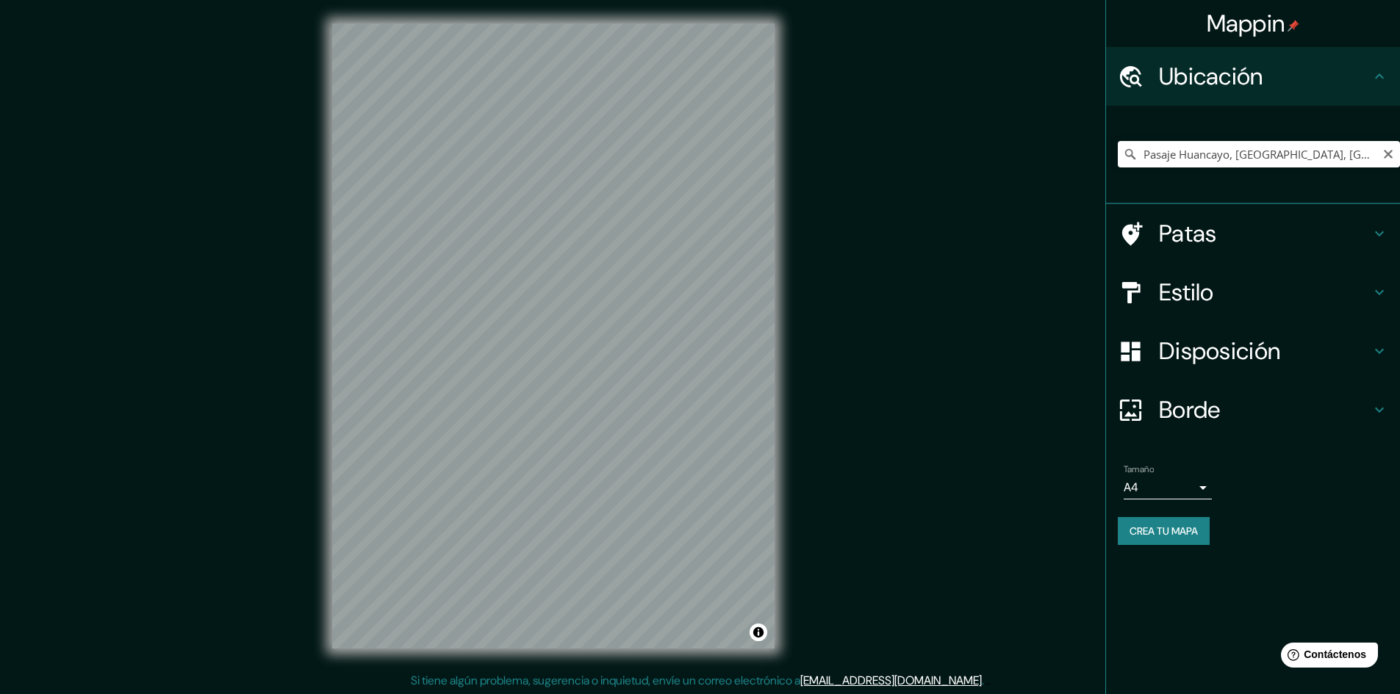 The width and height of the screenshot is (1400, 694). What do you see at coordinates (1163, 531) in the screenshot?
I see `button: Crea tu mapa` at bounding box center [1163, 531].